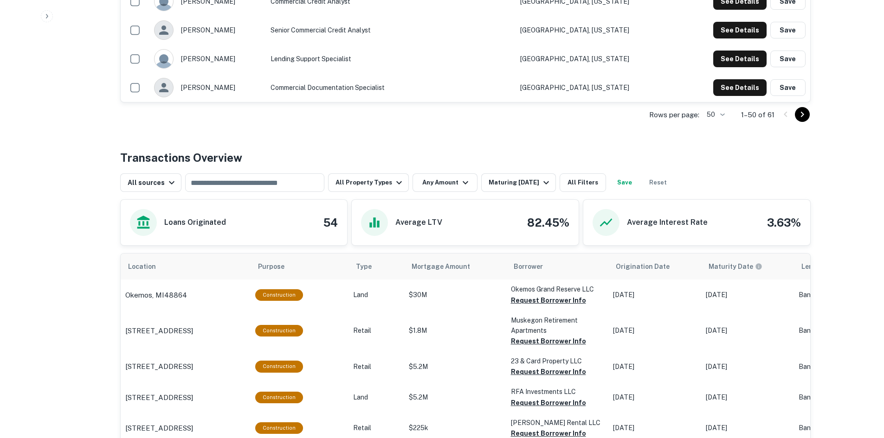 The width and height of the screenshot is (884, 438). Describe the element at coordinates (368, 183) in the screenshot. I see `button: All Property Types` at that location.